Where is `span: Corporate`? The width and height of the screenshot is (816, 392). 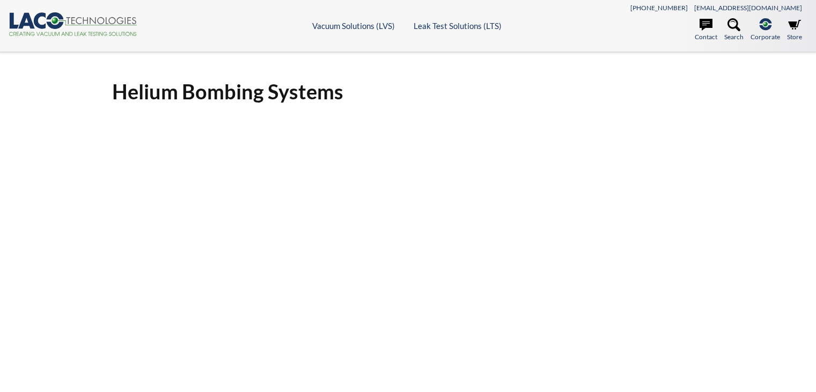 span: Corporate is located at coordinates (765, 36).